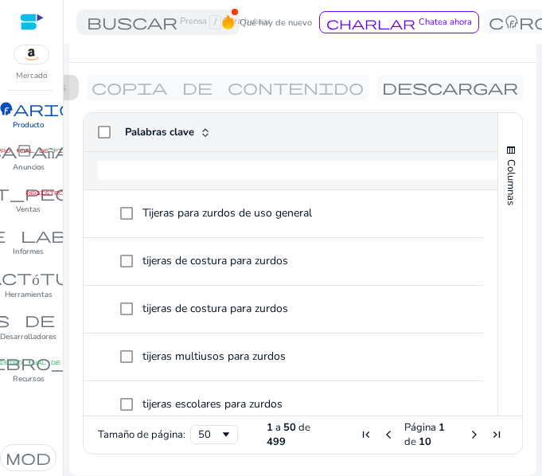 This screenshot has width=542, height=476. Describe the element at coordinates (78, 193) in the screenshot. I see `font: registro manual de fibra` at that location.